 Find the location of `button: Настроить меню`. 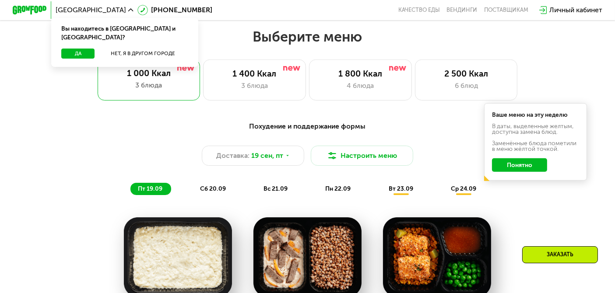

button: Настроить меню is located at coordinates (362, 156).